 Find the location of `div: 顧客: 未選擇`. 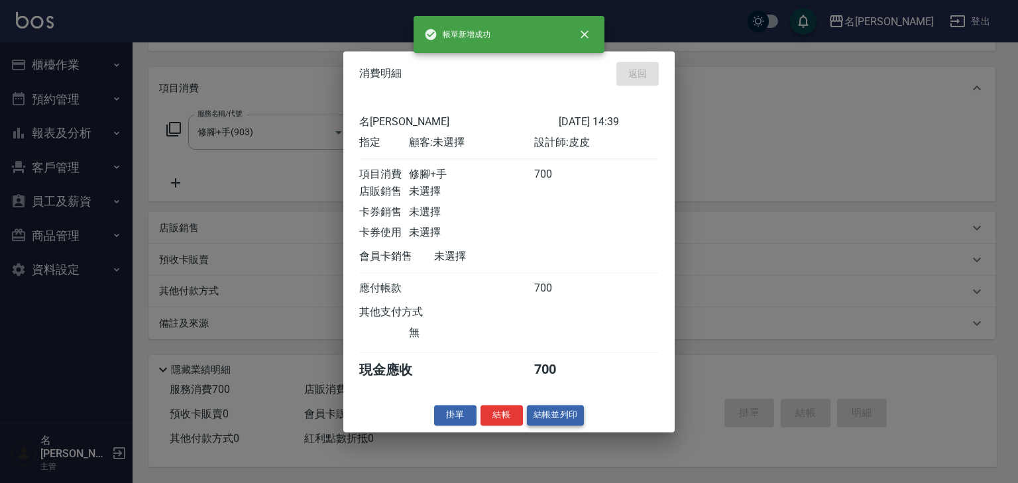

div: 顧客: 未選擇 is located at coordinates (471, 142).